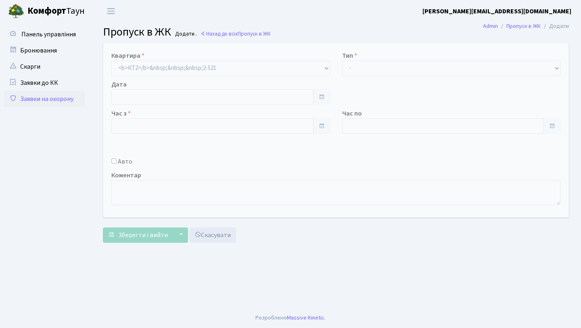 Image resolution: width=581 pixels, height=328 pixels. Describe the element at coordinates (111, 11) in the screenshot. I see `button: Переключити навігацію` at that location.